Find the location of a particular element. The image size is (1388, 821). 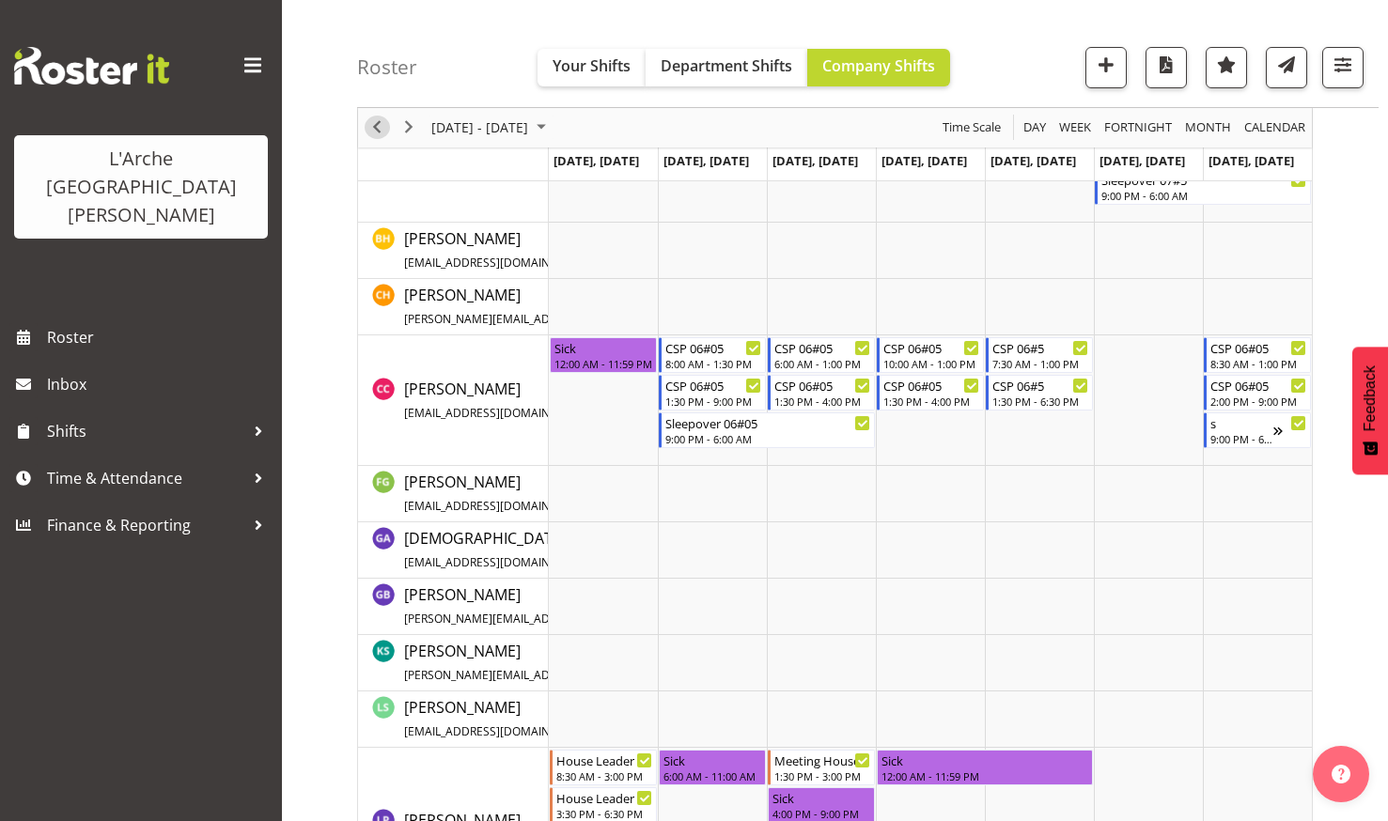

div: 6:00 AM - 11:00 AM is located at coordinates (712, 776).